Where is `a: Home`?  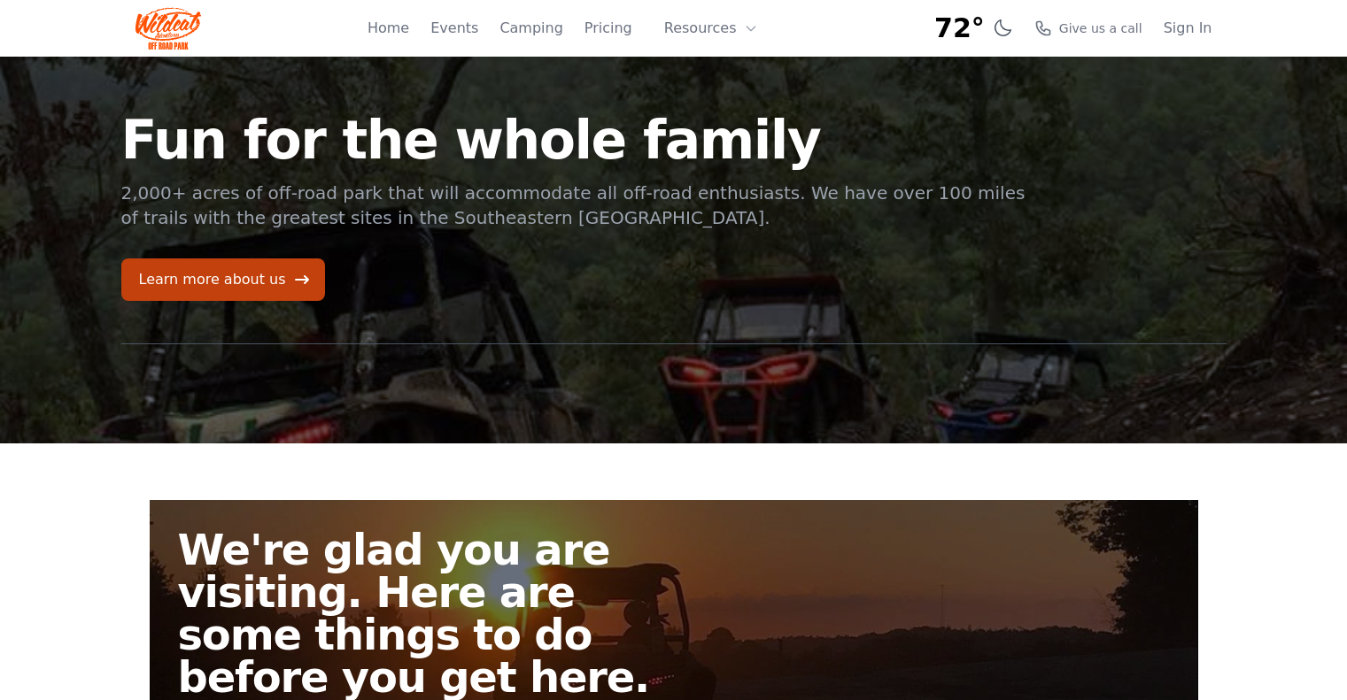
a: Home is located at coordinates (388, 28).